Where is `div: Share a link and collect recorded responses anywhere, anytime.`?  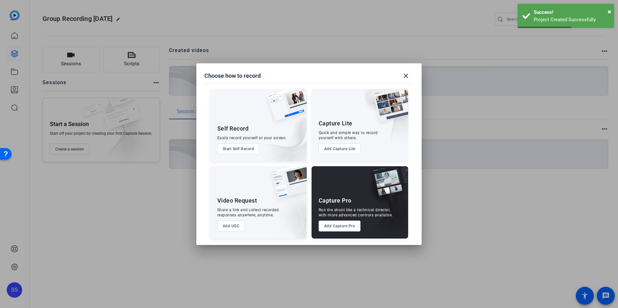 div: Share a link and collect recorded responses anywhere, anytime. is located at coordinates (248, 213).